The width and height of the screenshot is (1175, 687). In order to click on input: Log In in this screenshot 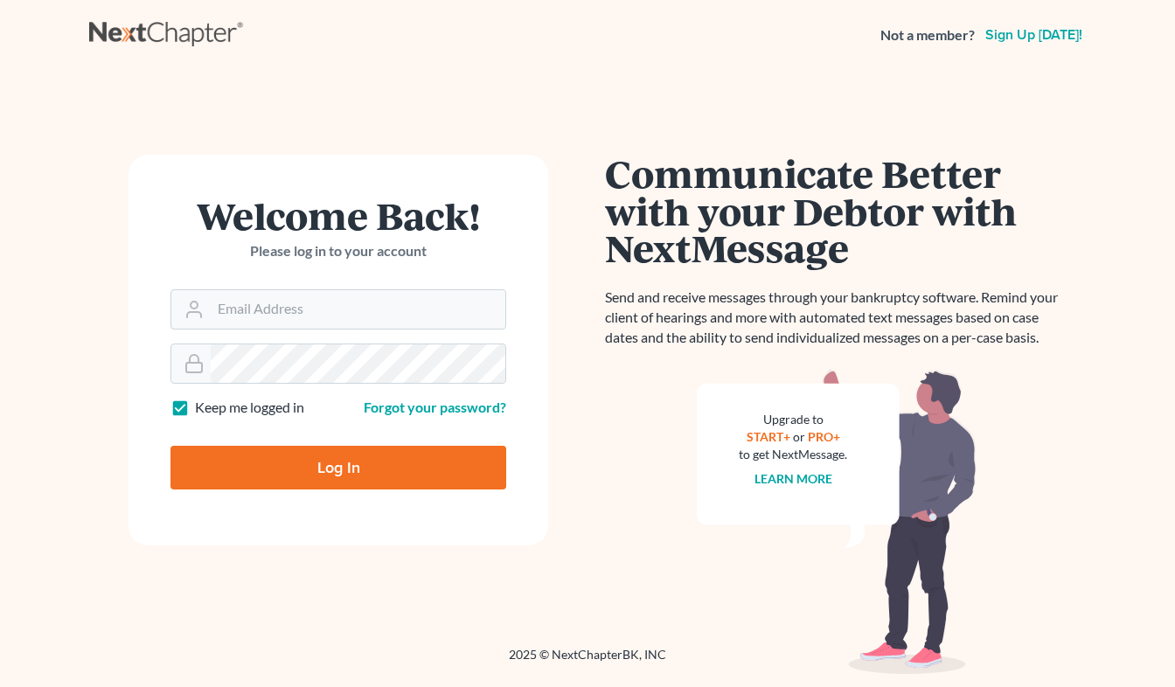, I will do `click(338, 468)`.